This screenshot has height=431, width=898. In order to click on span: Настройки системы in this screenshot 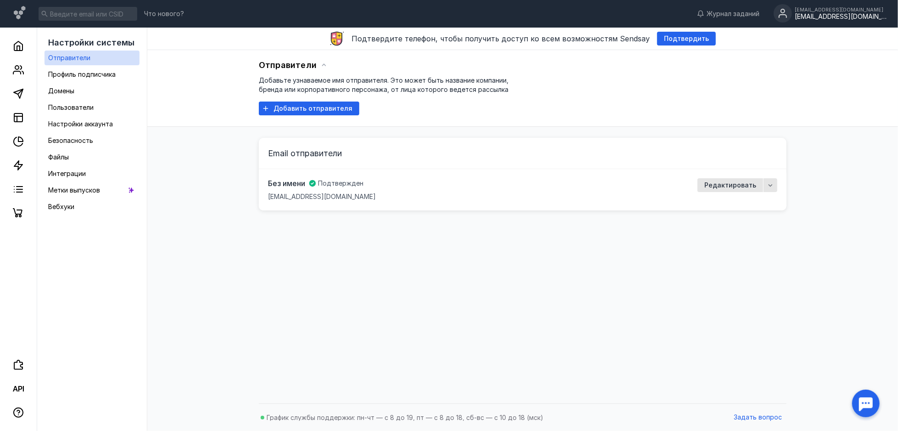, I will do `click(91, 42)`.